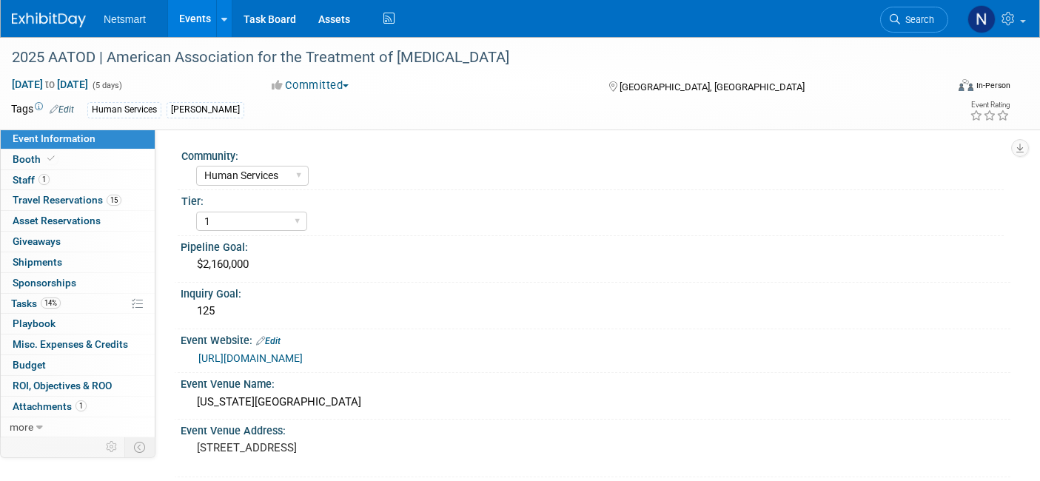 The image size is (1040, 481). I want to click on div: Inquiry Goal:, so click(595, 292).